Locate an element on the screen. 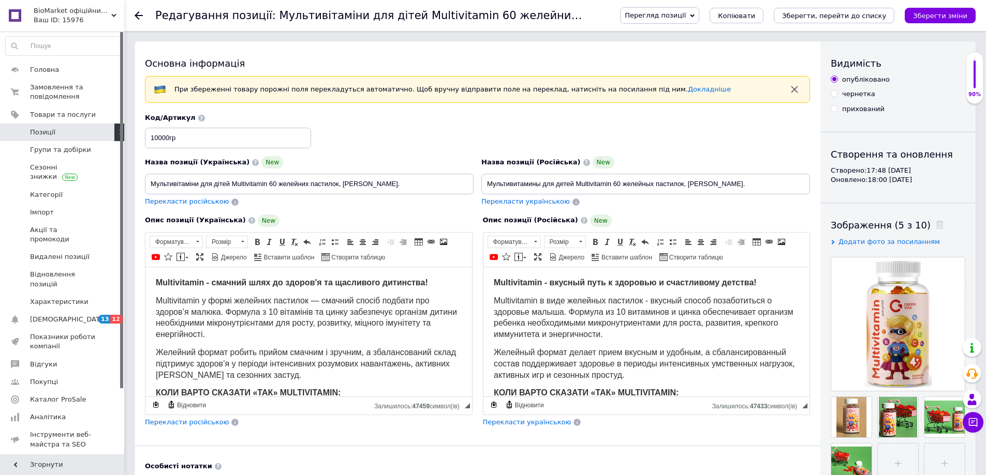 The height and width of the screenshot is (475, 986). span: 47459 is located at coordinates (420, 407).